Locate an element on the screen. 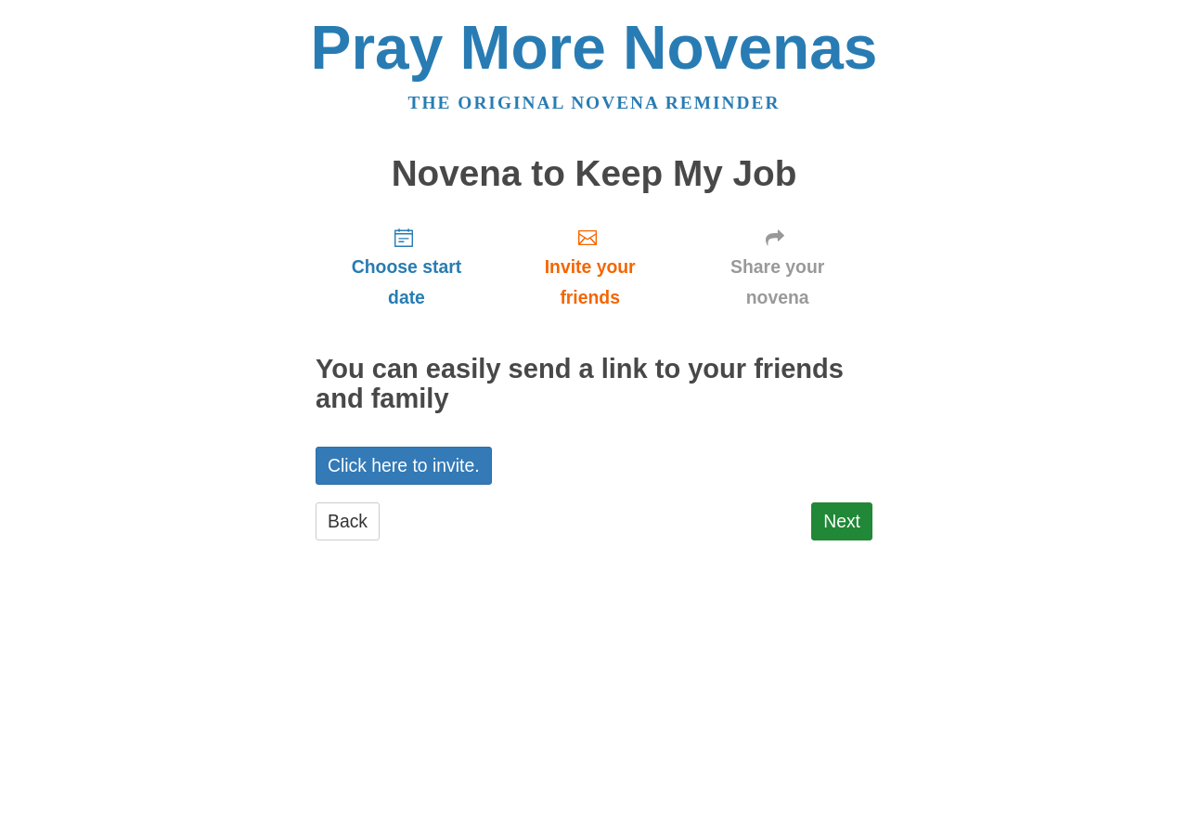 The image size is (1188, 833). h1: Novena to Keep My Job is located at coordinates (594, 174).